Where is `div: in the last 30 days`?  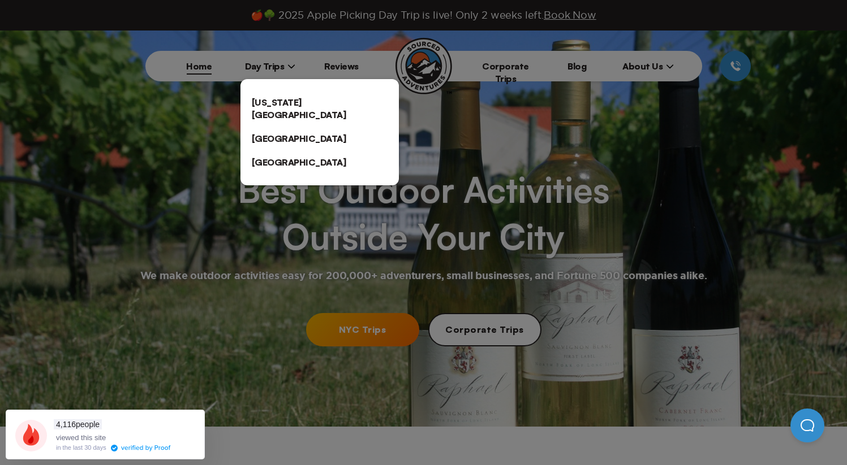 div: in the last 30 days is located at coordinates (81, 448).